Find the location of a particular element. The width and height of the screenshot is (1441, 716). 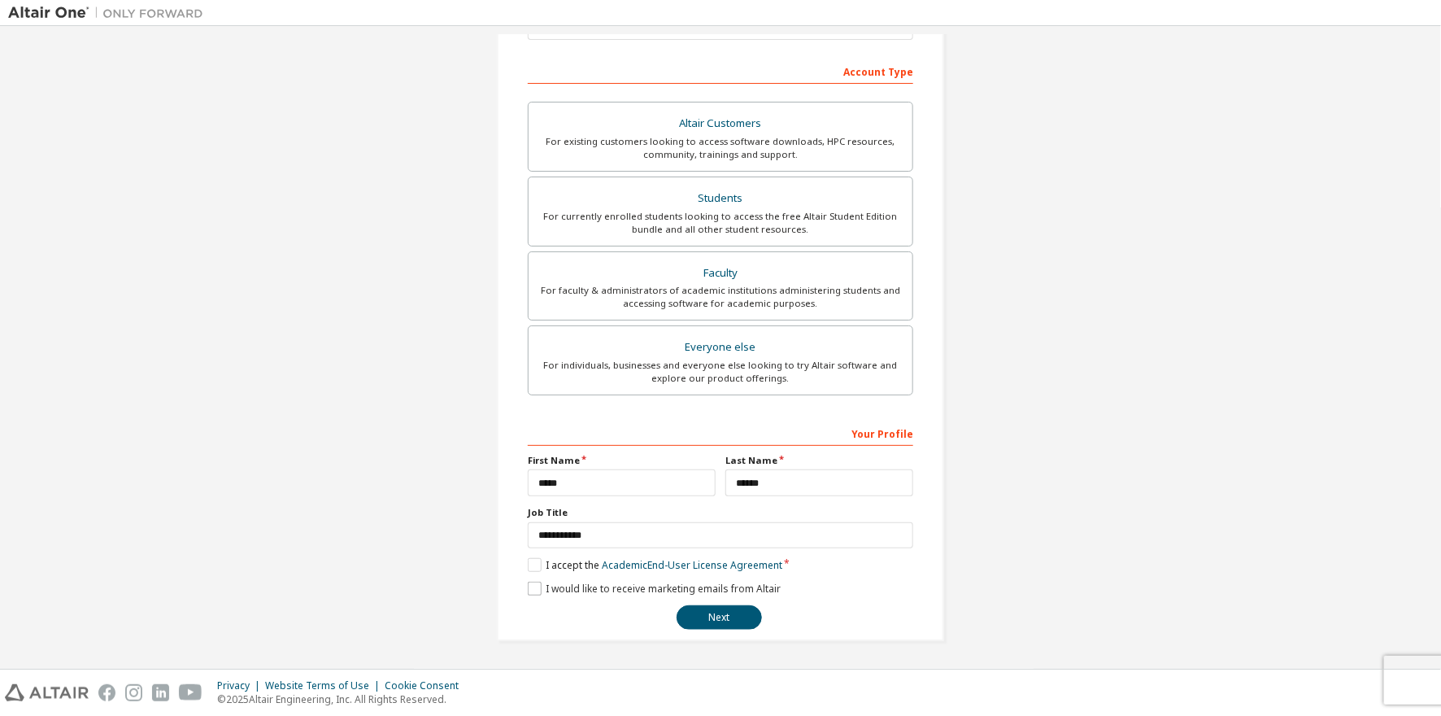

img: instagram.svg is located at coordinates (133, 692).